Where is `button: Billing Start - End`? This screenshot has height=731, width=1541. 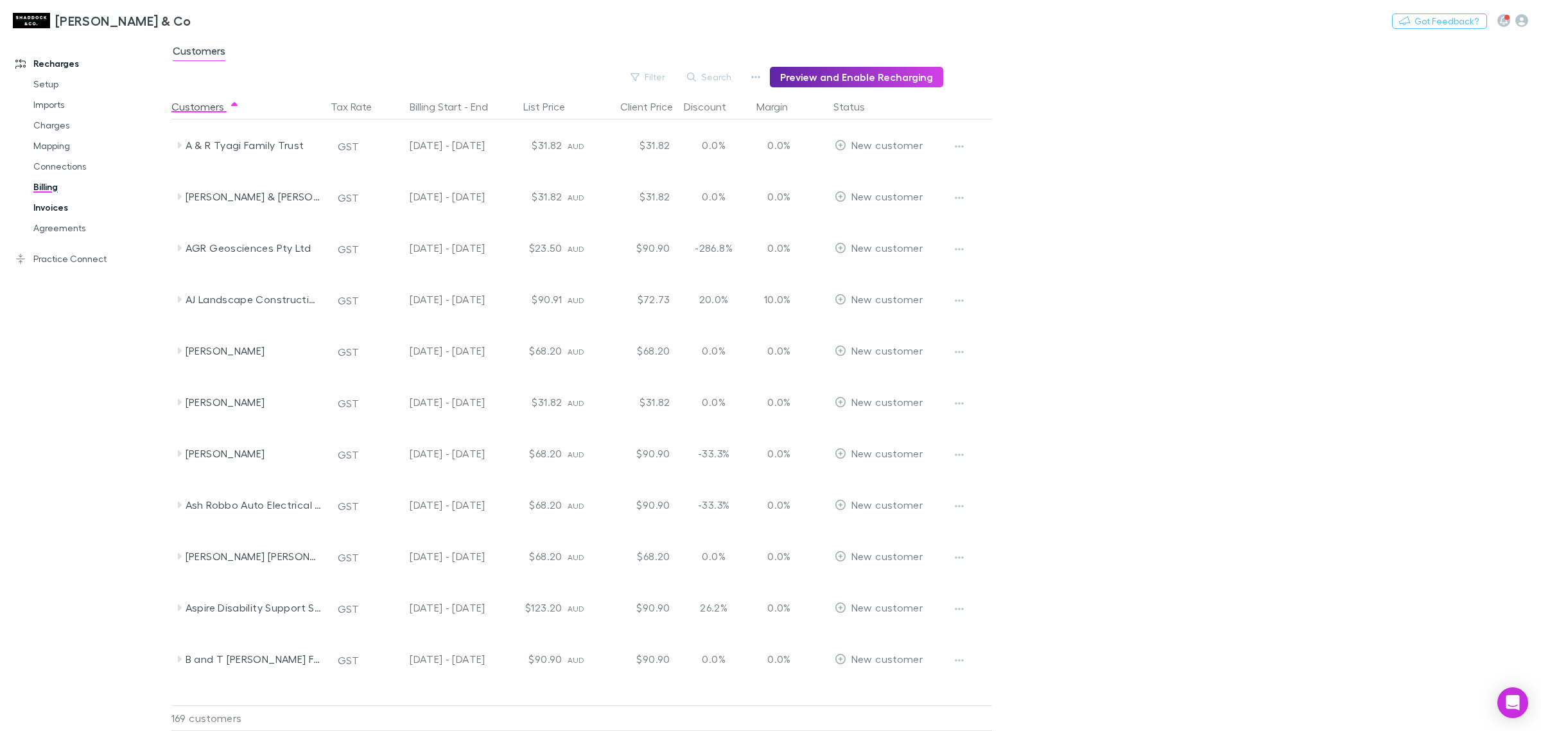 button: Billing Start - End is located at coordinates (457, 107).